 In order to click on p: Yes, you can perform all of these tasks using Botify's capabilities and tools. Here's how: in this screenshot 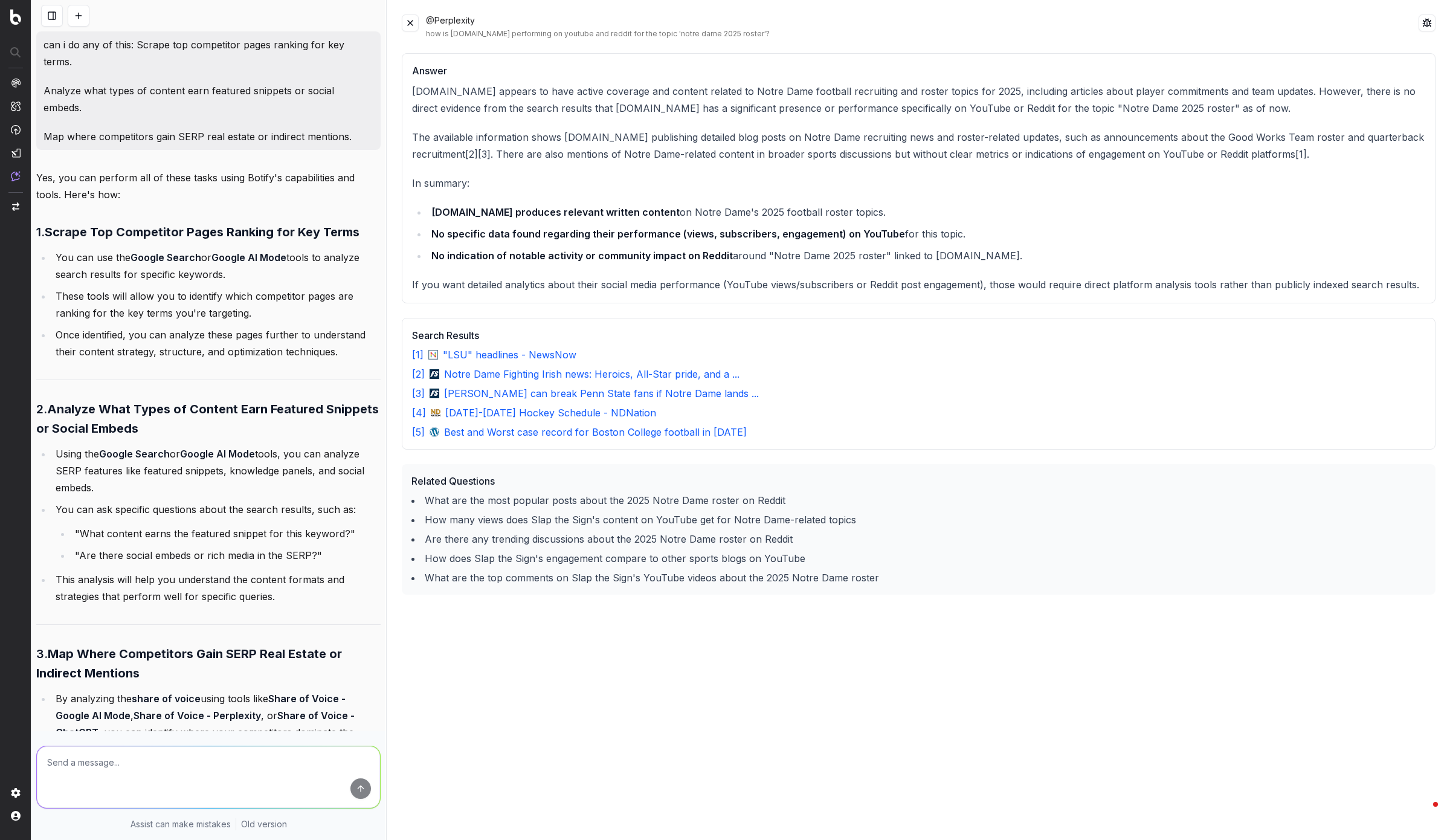, I will do `click(208, 186)`.